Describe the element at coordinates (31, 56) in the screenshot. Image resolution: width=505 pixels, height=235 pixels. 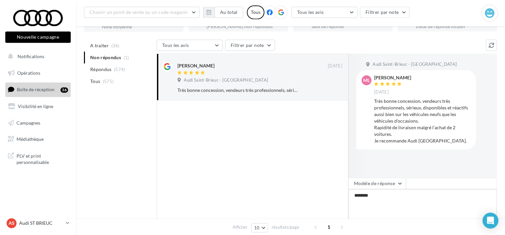
I see `span: Notifications` at that location.